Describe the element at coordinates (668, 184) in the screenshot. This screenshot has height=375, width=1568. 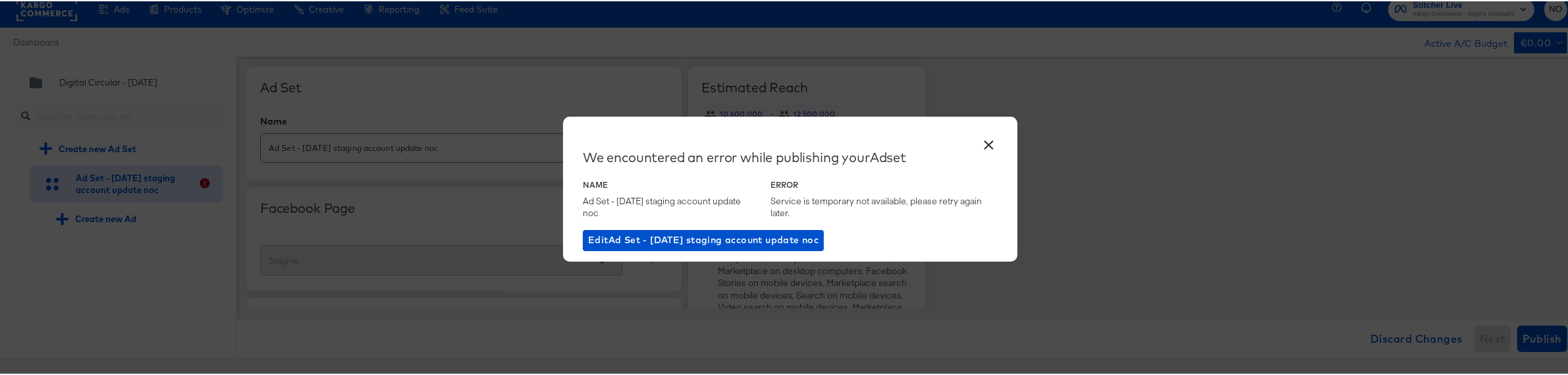
I see `div: Name` at that location.